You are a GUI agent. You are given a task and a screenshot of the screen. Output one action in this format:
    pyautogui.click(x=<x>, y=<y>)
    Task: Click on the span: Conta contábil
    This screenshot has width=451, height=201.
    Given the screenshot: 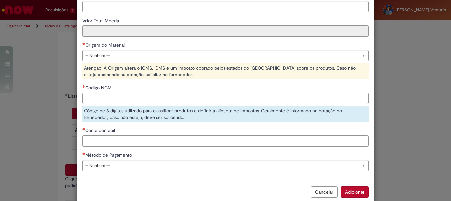 What is the action you would take?
    pyautogui.click(x=101, y=130)
    